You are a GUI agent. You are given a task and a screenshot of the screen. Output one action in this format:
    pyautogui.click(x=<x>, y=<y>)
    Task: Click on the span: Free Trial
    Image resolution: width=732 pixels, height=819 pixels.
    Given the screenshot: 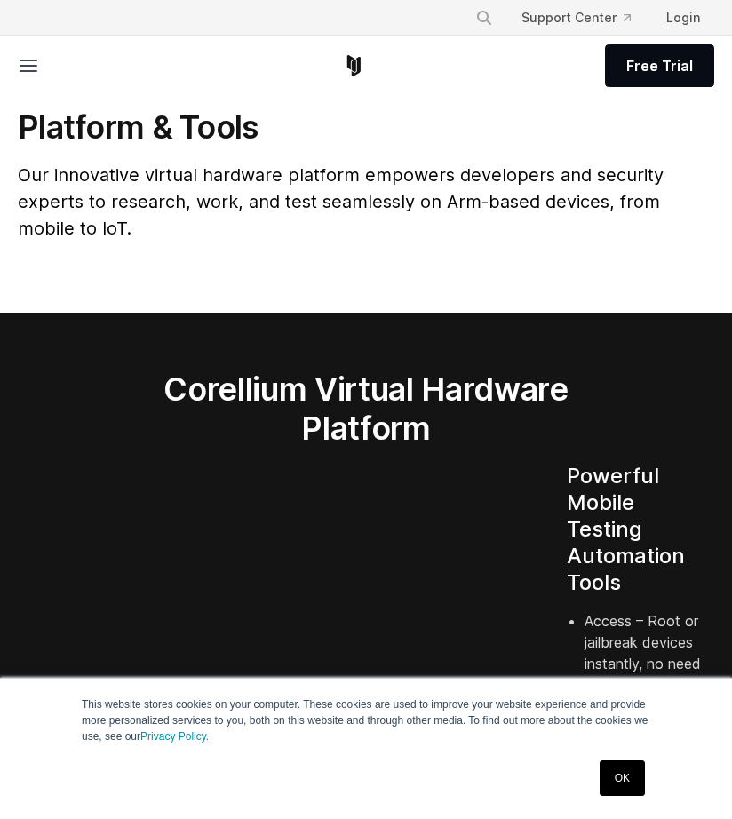 What is the action you would take?
    pyautogui.click(x=659, y=66)
    